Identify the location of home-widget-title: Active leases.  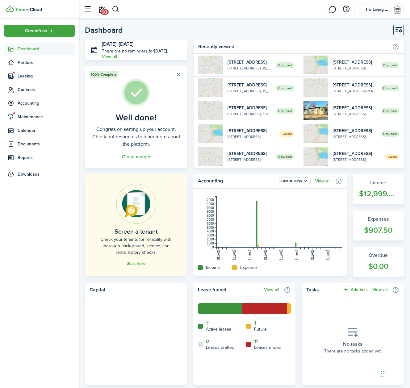
(219, 329).